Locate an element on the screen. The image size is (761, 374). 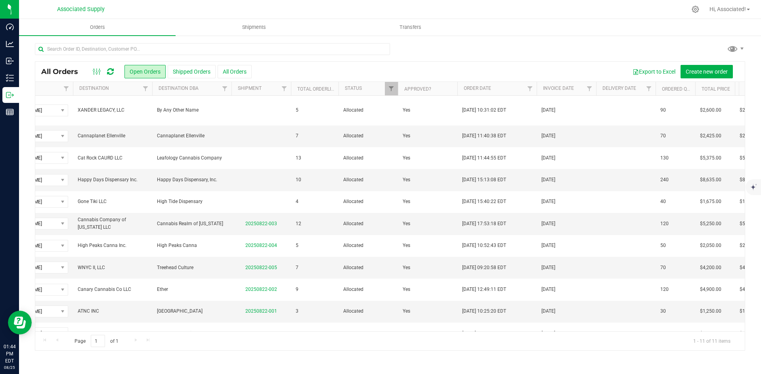
span: Cat Rock CAURD LLC is located at coordinates (113, 158).